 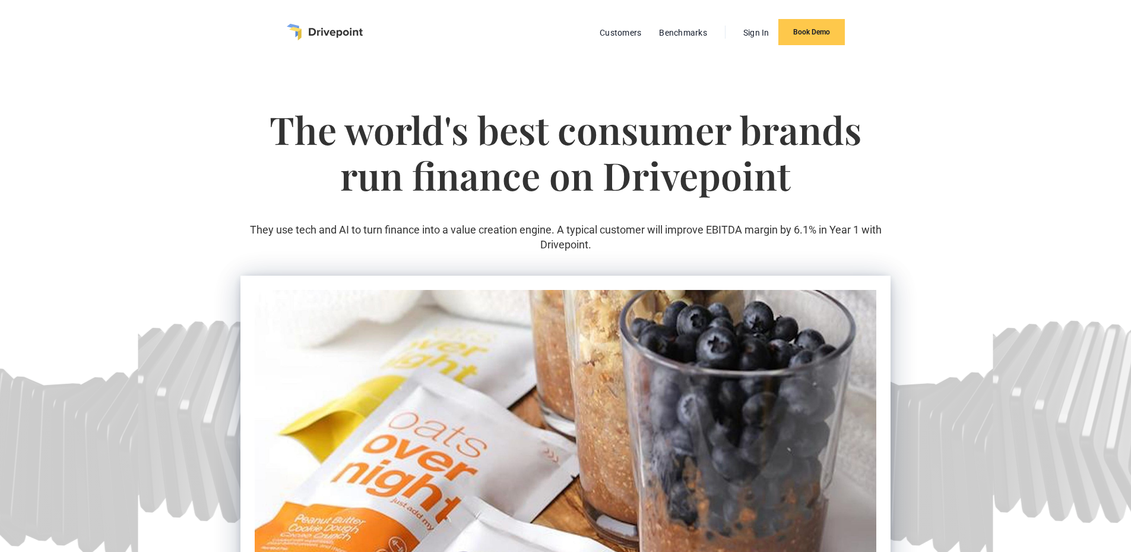 What do you see at coordinates (565, 237) in the screenshot?
I see `p: They use tech and AI to turn finance into a value creation engine. A typical customer will improv...` at bounding box center [565, 237].